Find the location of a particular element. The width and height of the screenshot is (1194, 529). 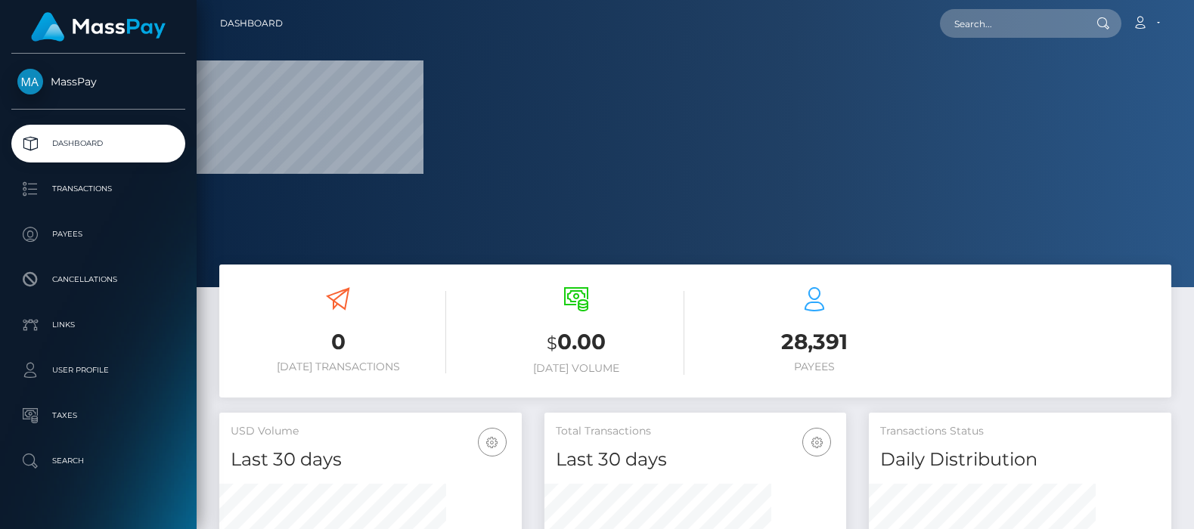

a: Search is located at coordinates (98, 461).